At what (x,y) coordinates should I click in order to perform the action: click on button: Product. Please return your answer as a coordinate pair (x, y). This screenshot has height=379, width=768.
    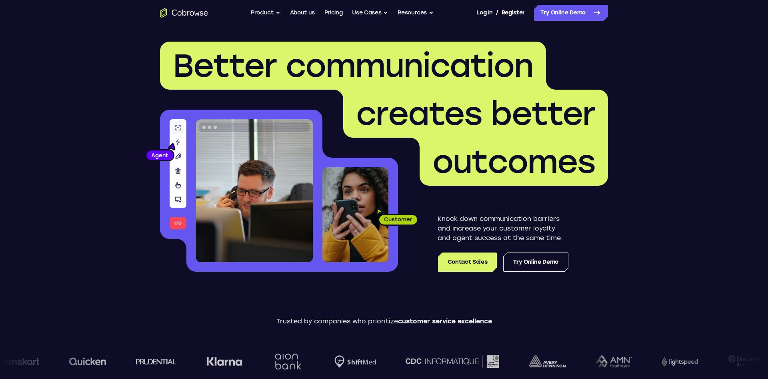
    Looking at the image, I should click on (266, 13).